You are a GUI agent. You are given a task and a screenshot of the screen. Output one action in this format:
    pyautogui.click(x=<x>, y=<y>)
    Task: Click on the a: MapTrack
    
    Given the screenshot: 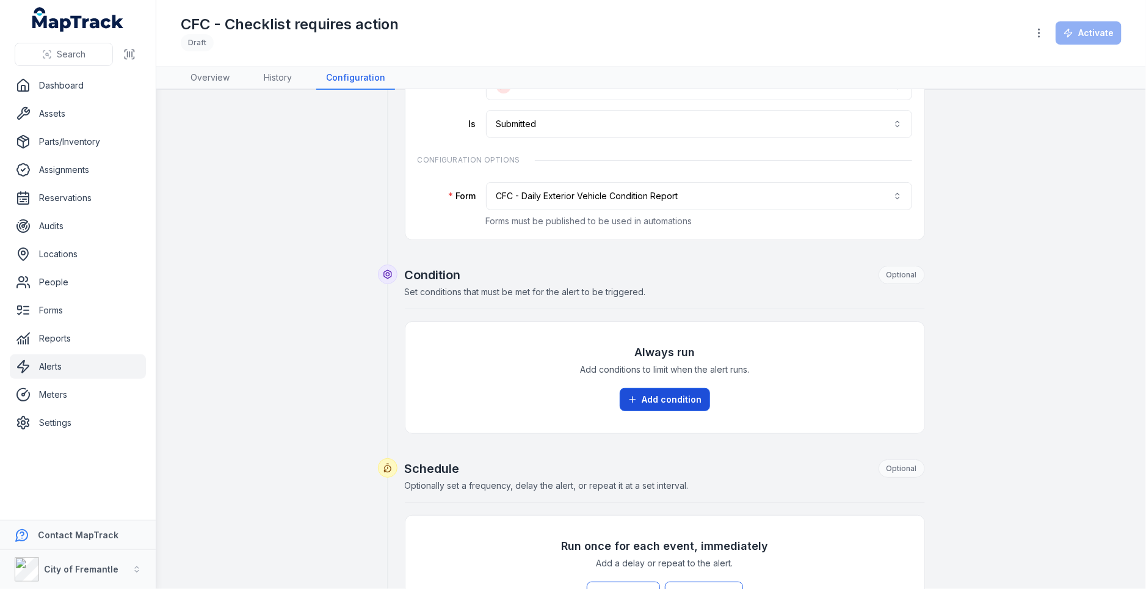 What is the action you would take?
    pyautogui.click(x=78, y=20)
    